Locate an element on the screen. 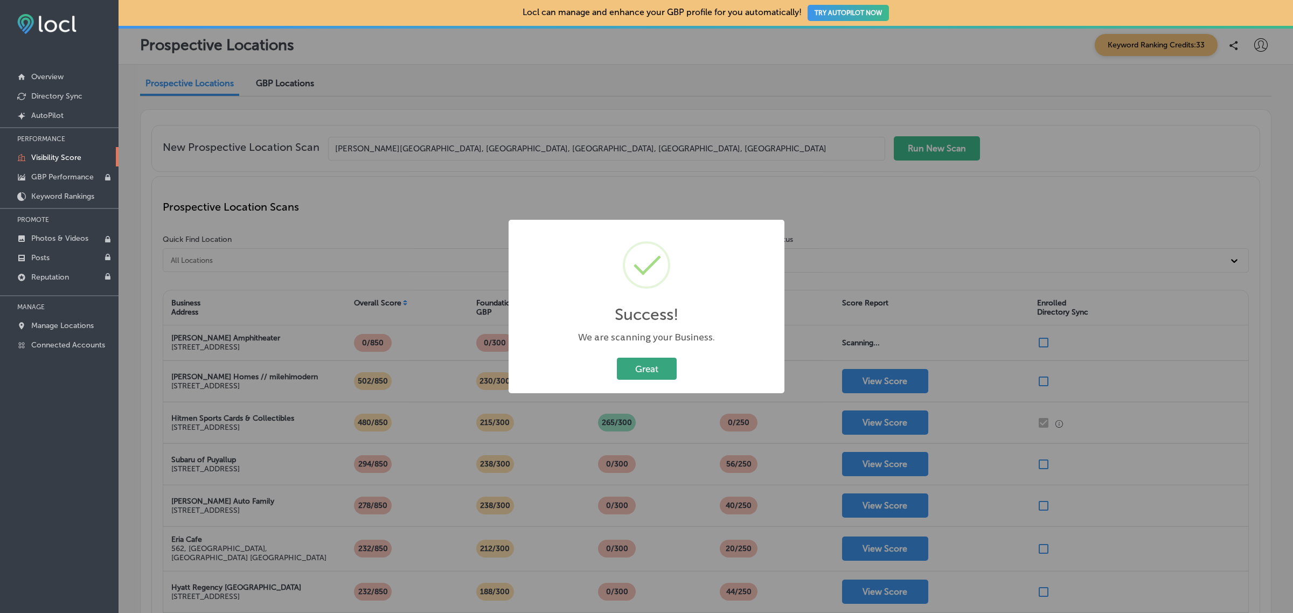  p: Visibility Score is located at coordinates (56, 157).